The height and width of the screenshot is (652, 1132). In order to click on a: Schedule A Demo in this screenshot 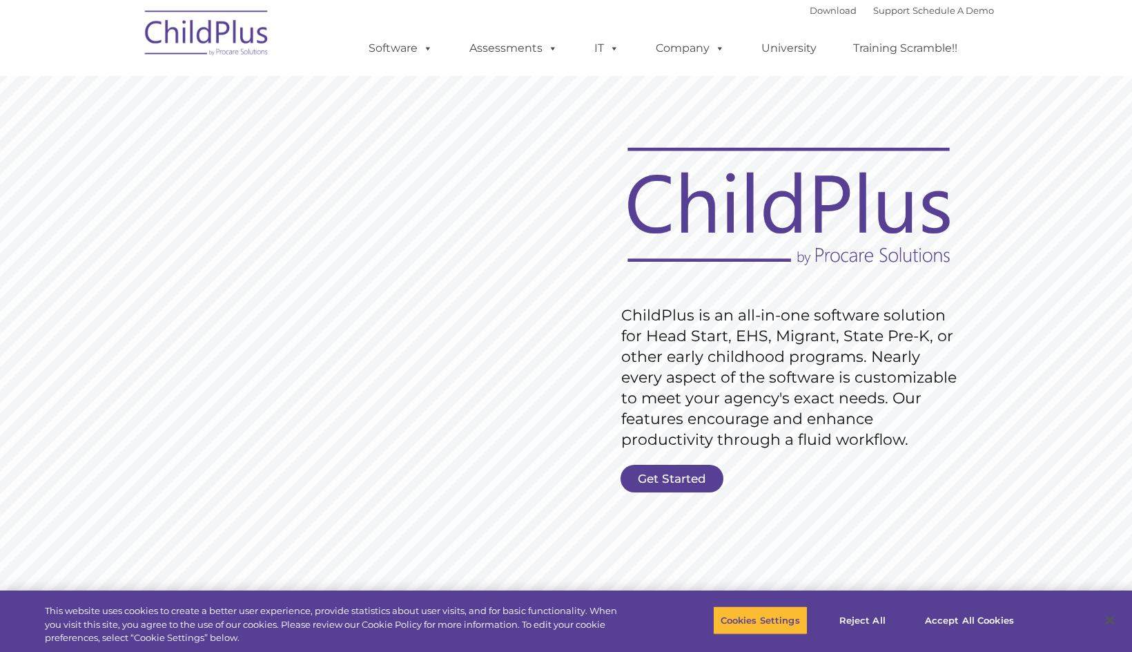, I will do `click(954, 10)`.